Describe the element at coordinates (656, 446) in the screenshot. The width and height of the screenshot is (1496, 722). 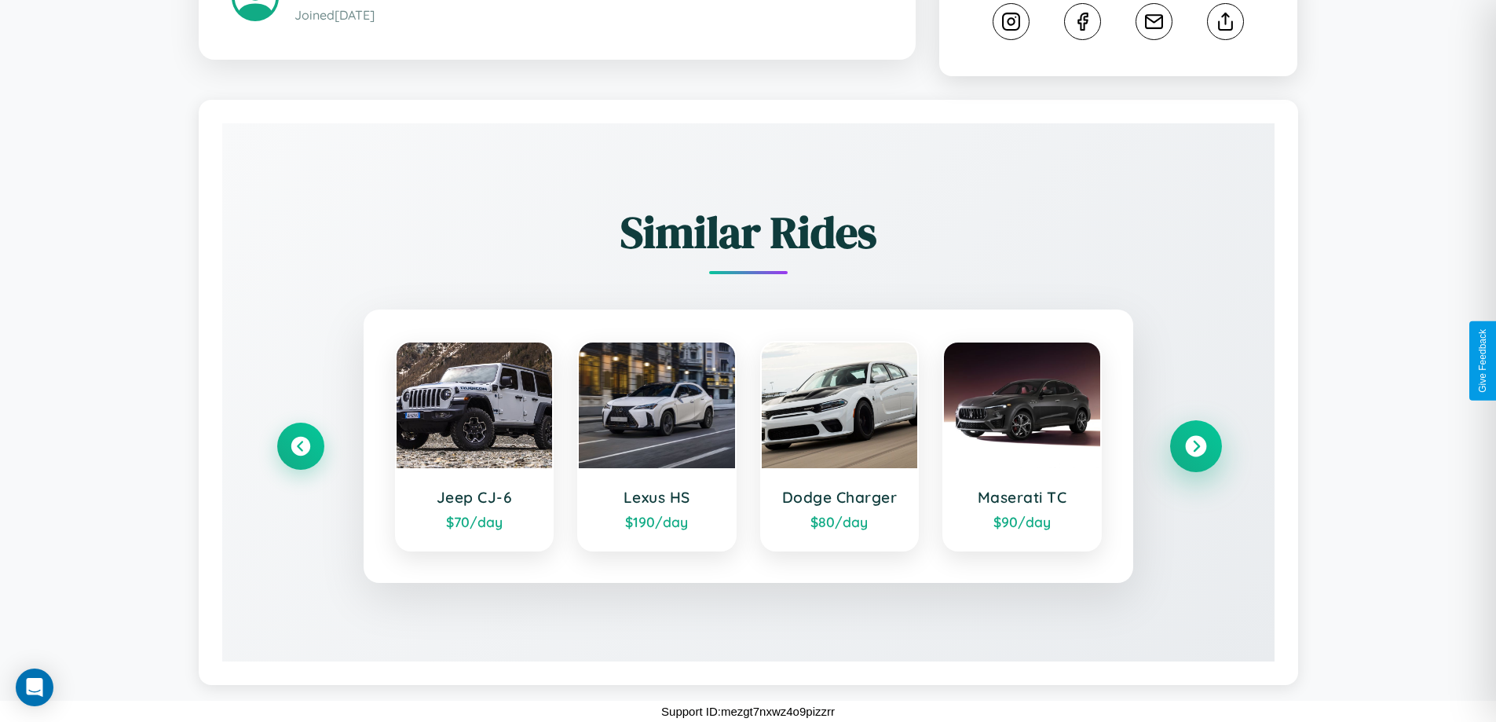
I see `a: Lexus HS$190/day` at that location.